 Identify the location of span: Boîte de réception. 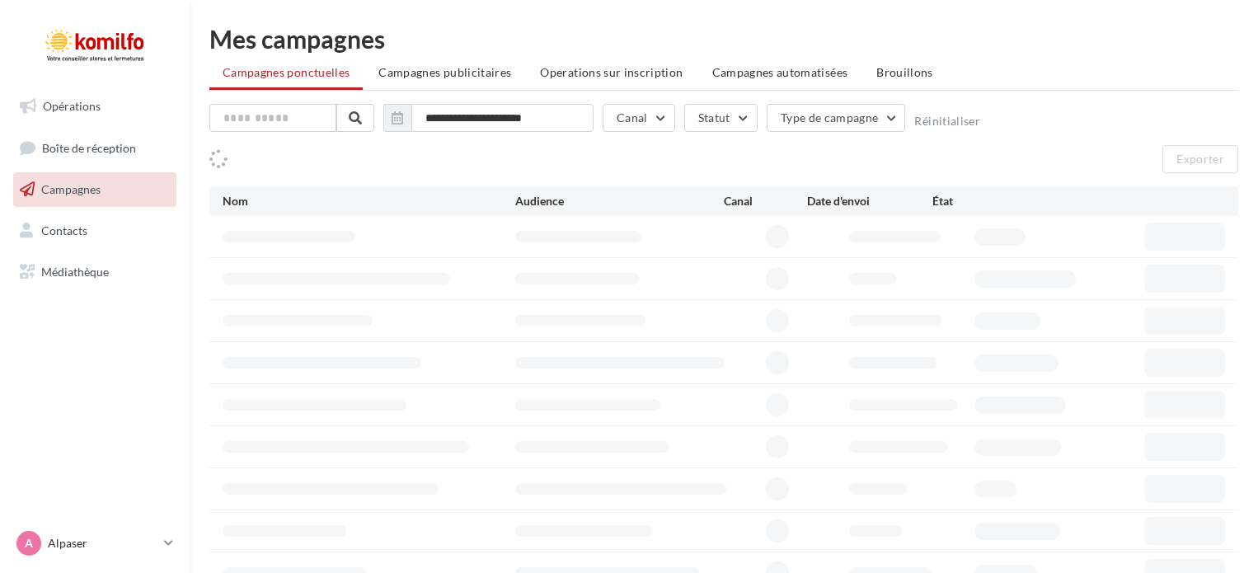
(89, 147).